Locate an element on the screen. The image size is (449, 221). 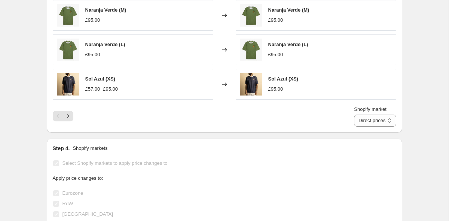
strike: £95.00 is located at coordinates (110, 89).